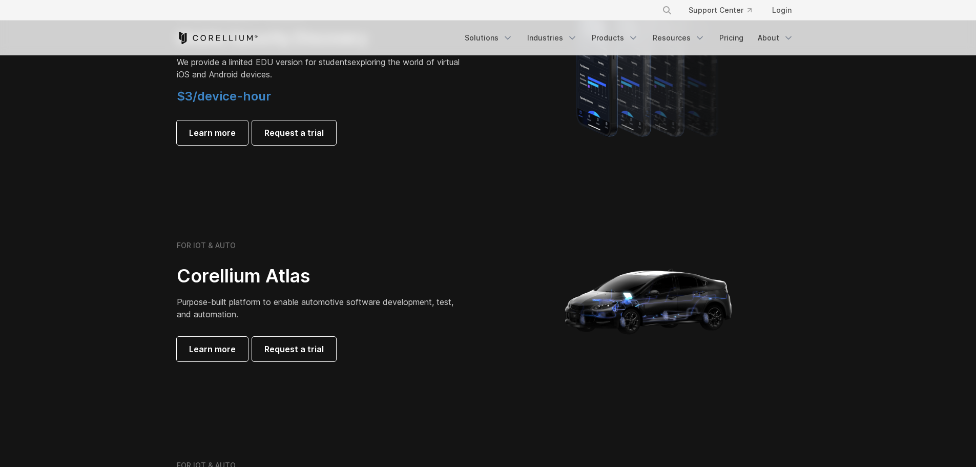 The width and height of the screenshot is (976, 467). What do you see at coordinates (679, 38) in the screenshot?
I see `a: Resources` at bounding box center [679, 38].